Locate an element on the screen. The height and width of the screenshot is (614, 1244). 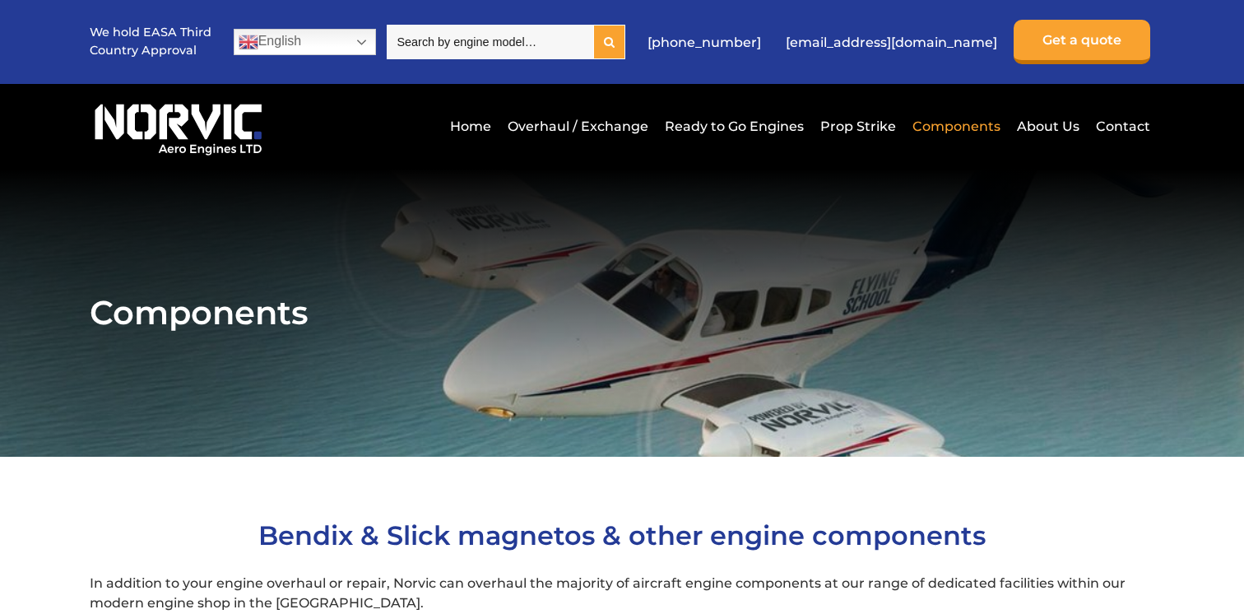
a: Components is located at coordinates (956, 126).